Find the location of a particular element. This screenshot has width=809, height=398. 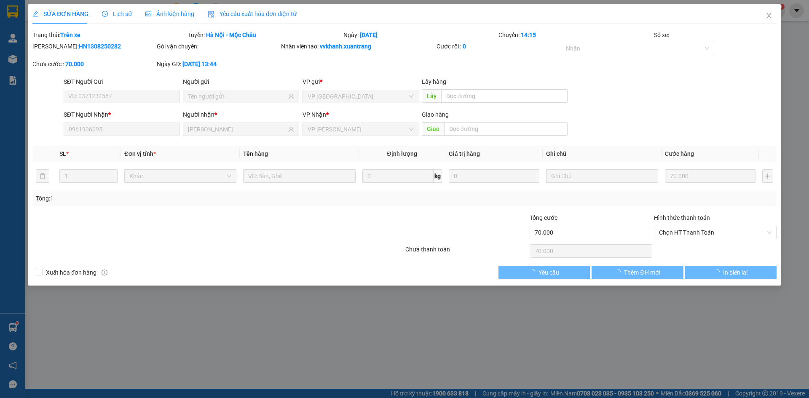

div: Ngày: is located at coordinates (420, 35).